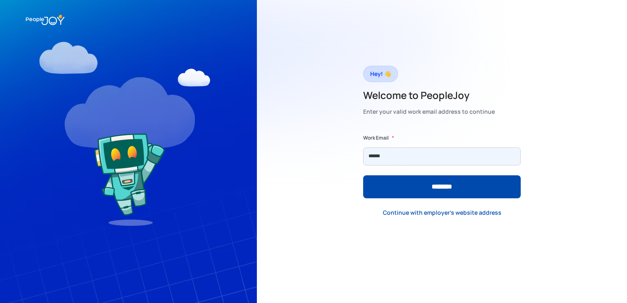  Describe the element at coordinates (428, 112) in the screenshot. I see `div: Enter your valid work email address to continue` at that location.